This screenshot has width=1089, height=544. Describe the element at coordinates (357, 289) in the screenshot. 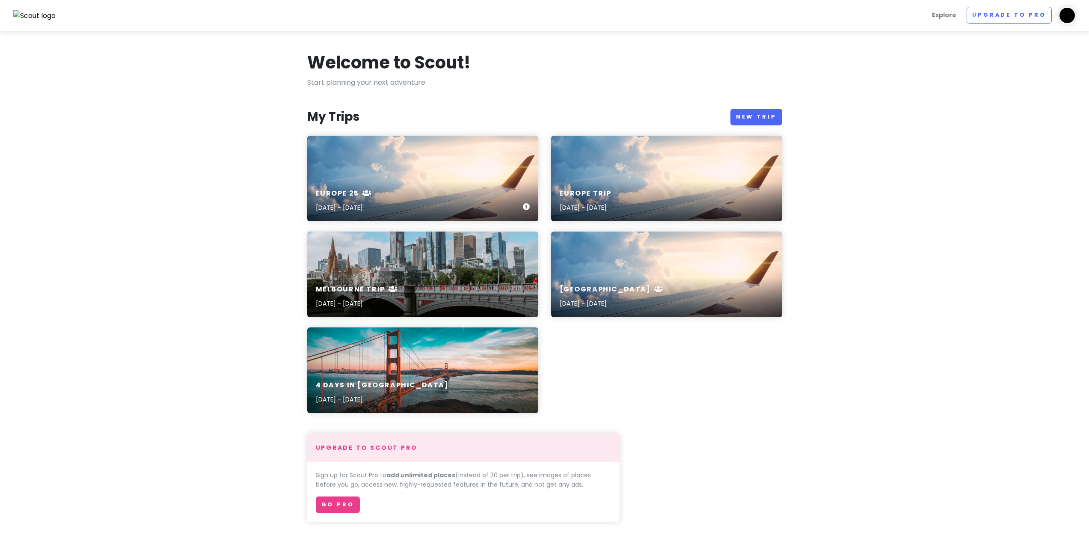

I see `h6: Melbourne Trip` at that location.